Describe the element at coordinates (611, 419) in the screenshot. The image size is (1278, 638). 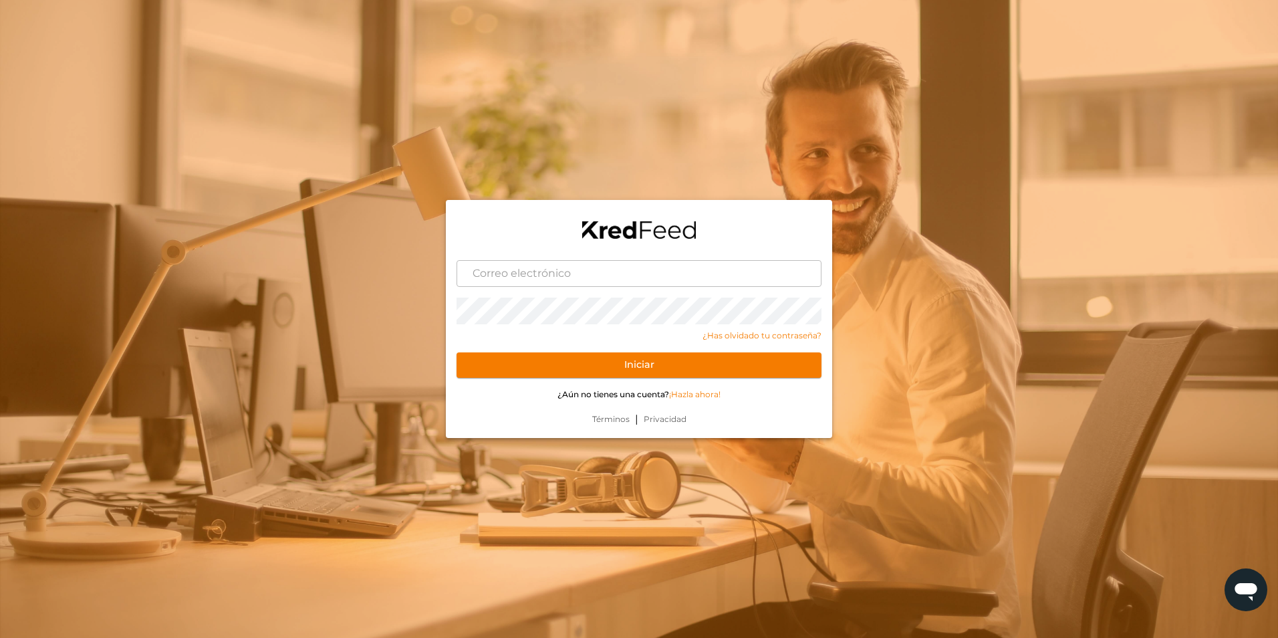
I see `a: Términos` at that location.